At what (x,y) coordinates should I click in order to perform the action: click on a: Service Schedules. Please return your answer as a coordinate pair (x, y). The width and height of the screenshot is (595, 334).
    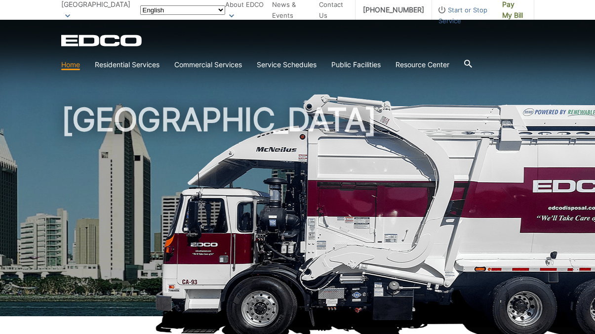
    Looking at the image, I should click on (286, 65).